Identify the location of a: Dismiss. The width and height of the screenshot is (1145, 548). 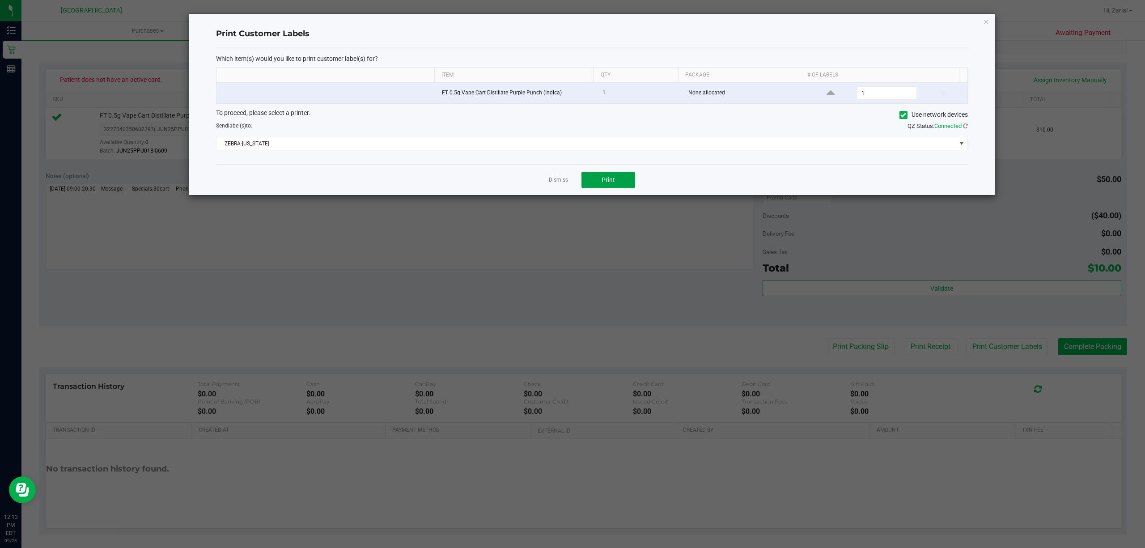
(558, 180).